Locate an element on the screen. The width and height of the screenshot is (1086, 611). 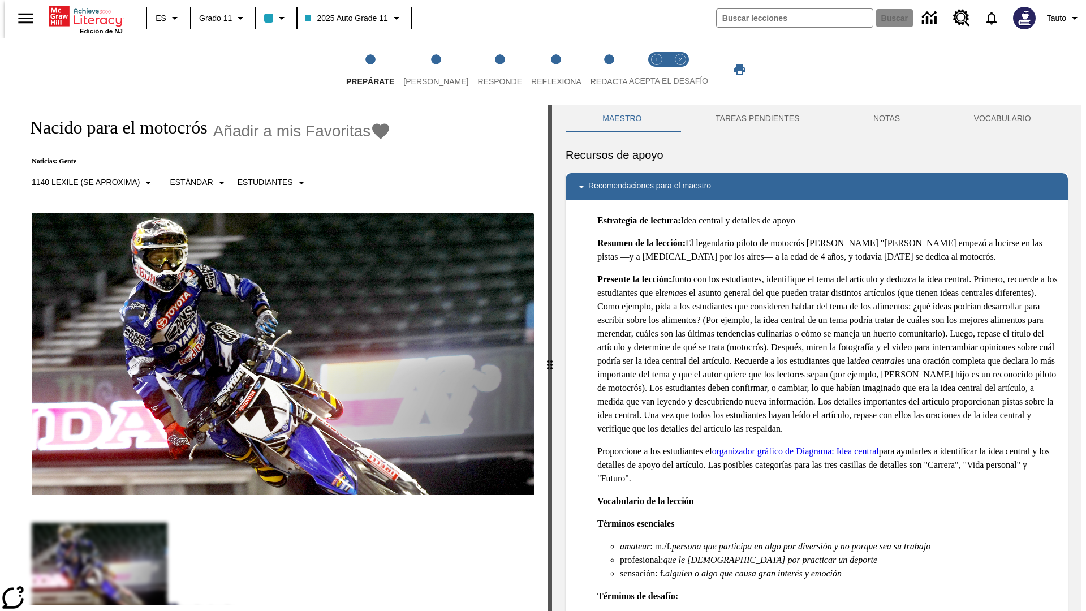
u: organizador gráfico de Diagrama: Idea central is located at coordinates (795, 451).